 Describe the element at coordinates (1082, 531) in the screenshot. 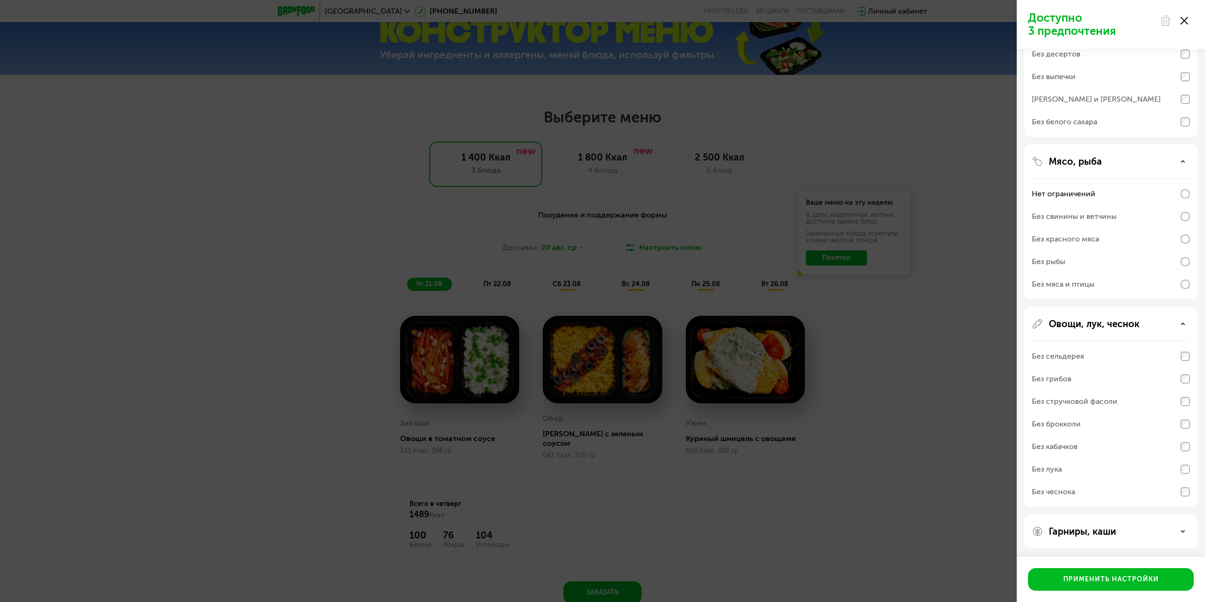

I see `p: Гарниры, каши` at that location.